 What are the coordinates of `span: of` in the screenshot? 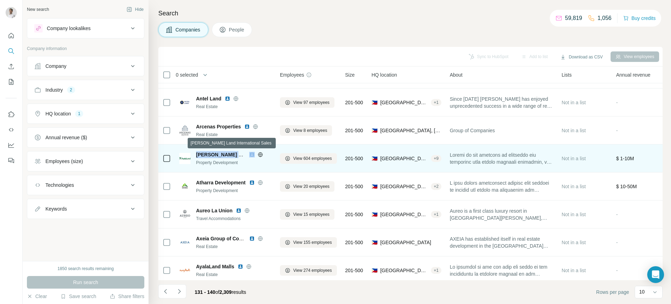 It's located at (217, 292).